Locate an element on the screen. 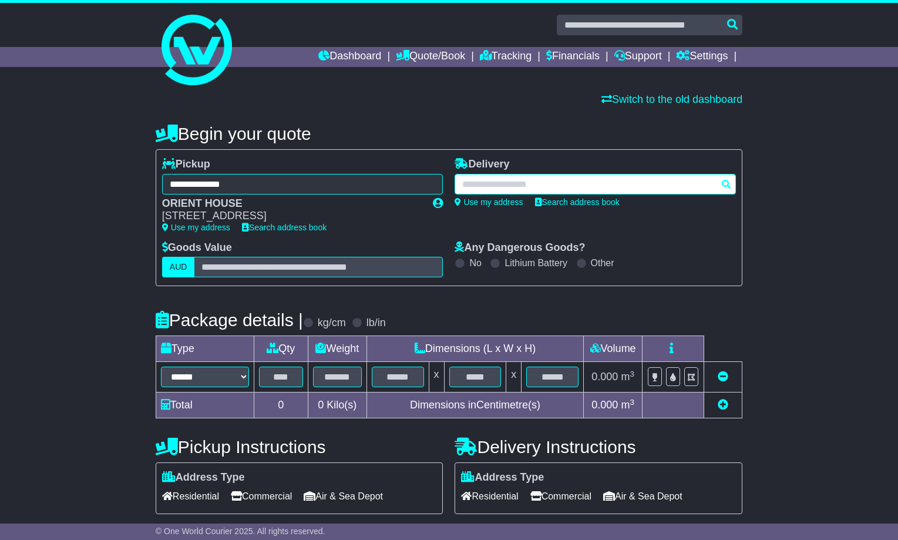 This screenshot has height=540, width=898. a: Dashboard is located at coordinates (350, 57).